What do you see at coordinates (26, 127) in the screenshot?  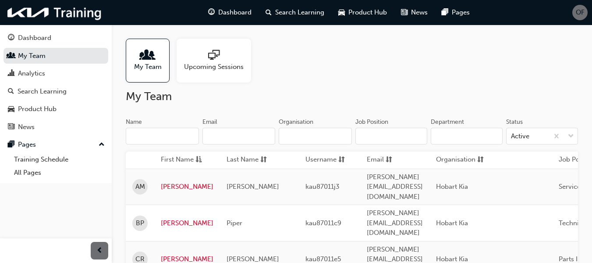 I see `div: News` at bounding box center [26, 127].